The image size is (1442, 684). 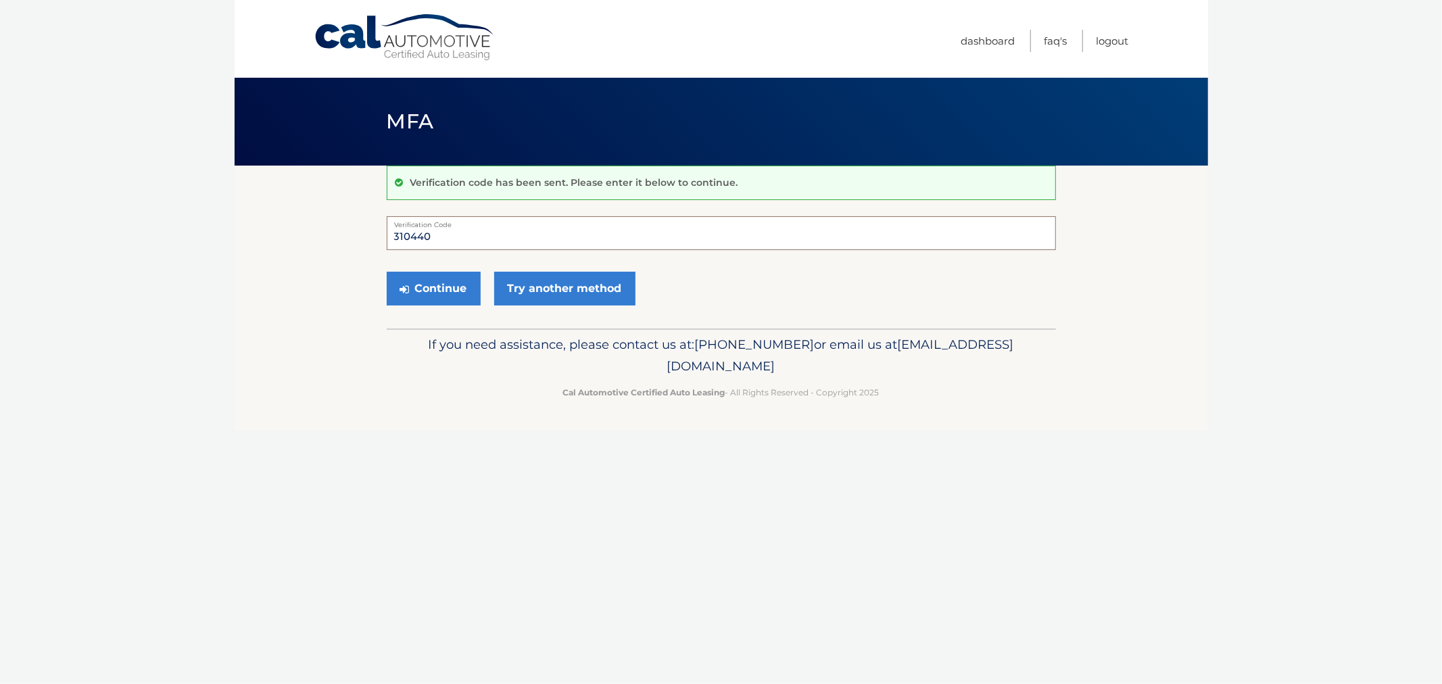 I want to click on a: Logout, so click(x=1113, y=41).